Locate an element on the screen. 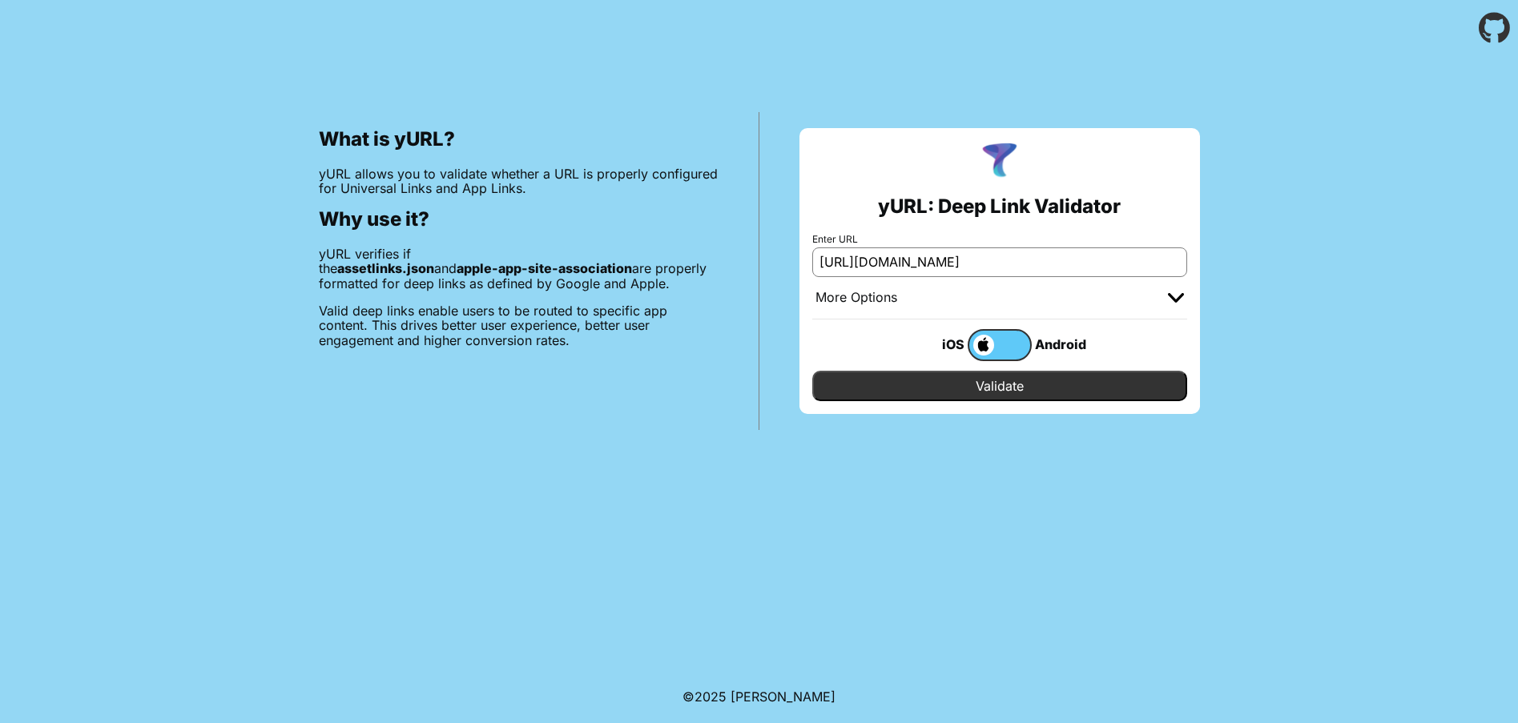 This screenshot has width=1518, height=723. div: More Options is located at coordinates (856, 298).